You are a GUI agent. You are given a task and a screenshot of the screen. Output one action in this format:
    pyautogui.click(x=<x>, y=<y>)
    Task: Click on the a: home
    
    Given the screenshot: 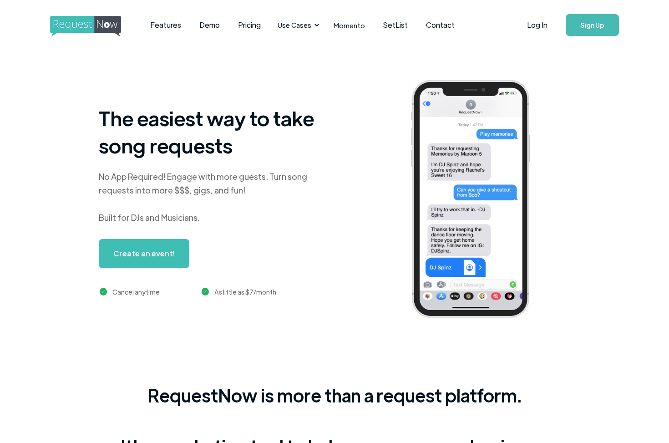 What is the action you would take?
    pyautogui.click(x=84, y=25)
    